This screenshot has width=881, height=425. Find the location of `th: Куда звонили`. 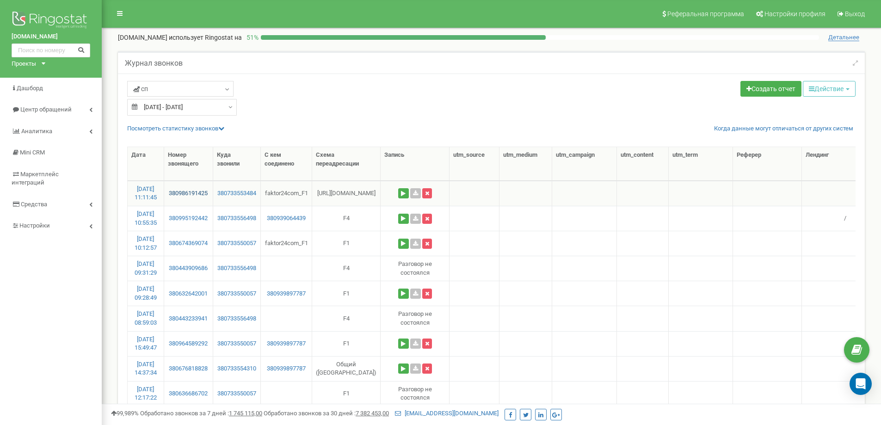

th: Куда звонили is located at coordinates (237, 164).